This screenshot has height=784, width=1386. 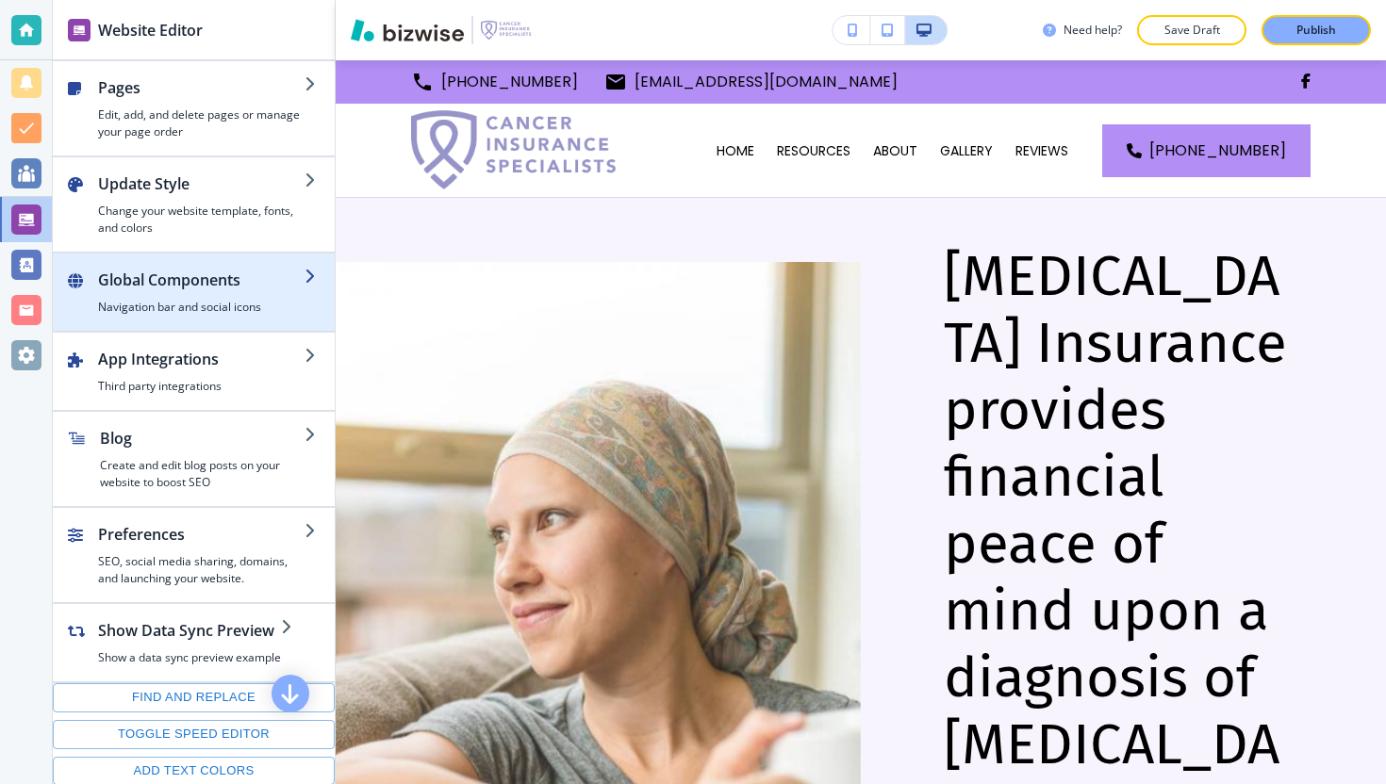 What do you see at coordinates (895, 151) in the screenshot?
I see `p: ABOUT` at bounding box center [895, 151].